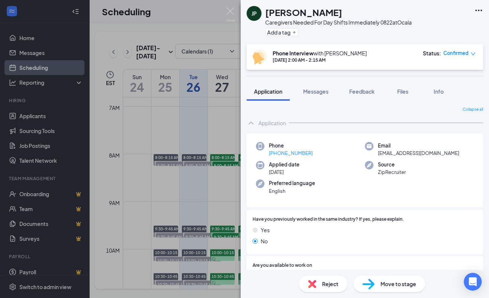 This screenshot has height=298, width=489. Describe the element at coordinates (282, 265) in the screenshot. I see `span: Are you available to work on` at that location.